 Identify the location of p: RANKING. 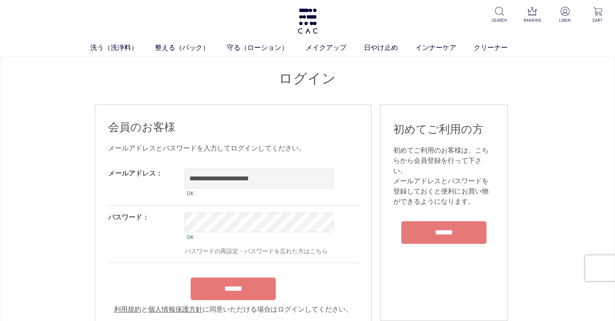
(532, 20).